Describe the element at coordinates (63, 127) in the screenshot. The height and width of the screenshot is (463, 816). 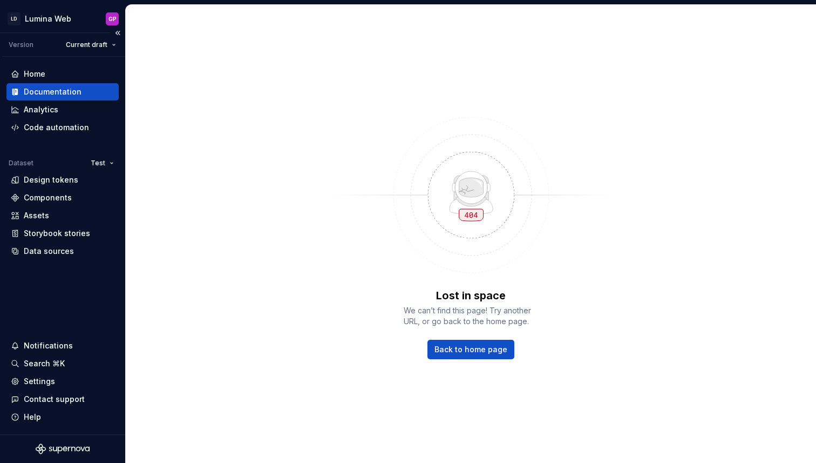
I see `a: Code automation` at that location.